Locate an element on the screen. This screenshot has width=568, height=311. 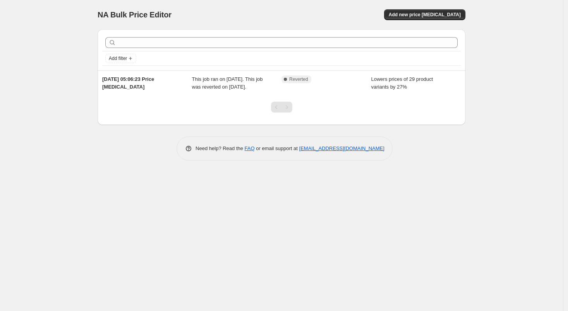
span: Reverted is located at coordinates (298, 79).